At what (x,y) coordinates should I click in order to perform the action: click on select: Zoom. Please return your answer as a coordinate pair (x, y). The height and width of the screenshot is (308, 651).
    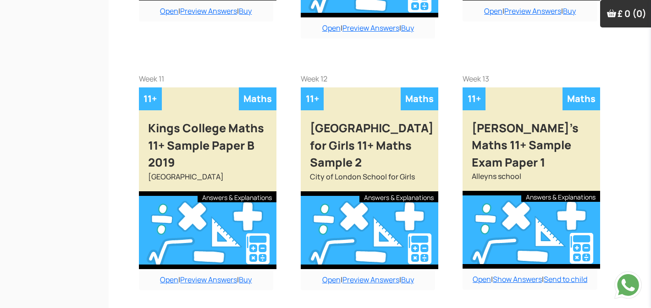
    Looking at the image, I should click on (211, 6).